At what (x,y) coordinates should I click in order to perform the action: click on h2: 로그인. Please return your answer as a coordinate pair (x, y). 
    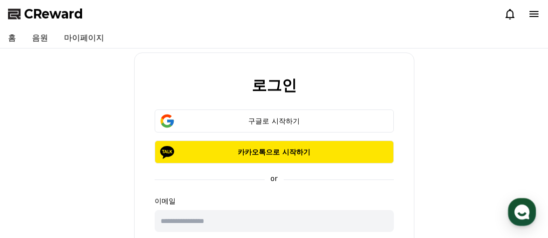
    Looking at the image, I should click on (274, 85).